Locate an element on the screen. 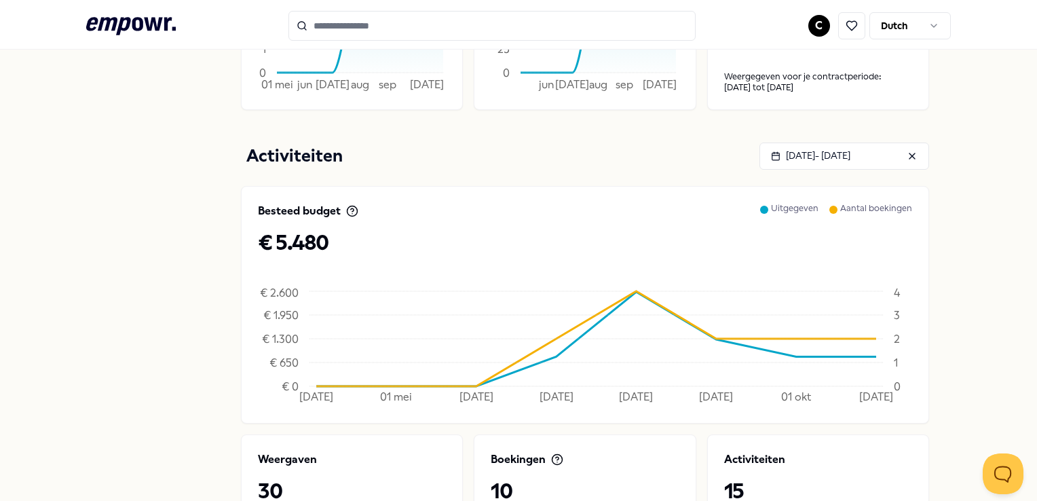 This screenshot has width=1037, height=501. tspan: 25 is located at coordinates (504, 48).